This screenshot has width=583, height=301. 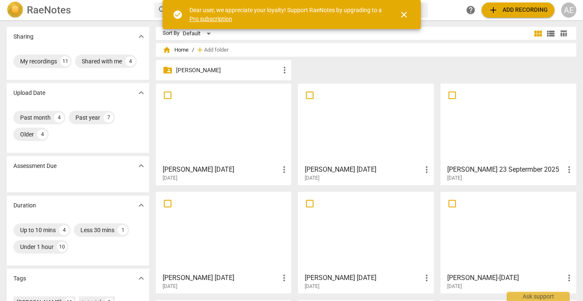 I want to click on div: My recordings, so click(x=39, y=61).